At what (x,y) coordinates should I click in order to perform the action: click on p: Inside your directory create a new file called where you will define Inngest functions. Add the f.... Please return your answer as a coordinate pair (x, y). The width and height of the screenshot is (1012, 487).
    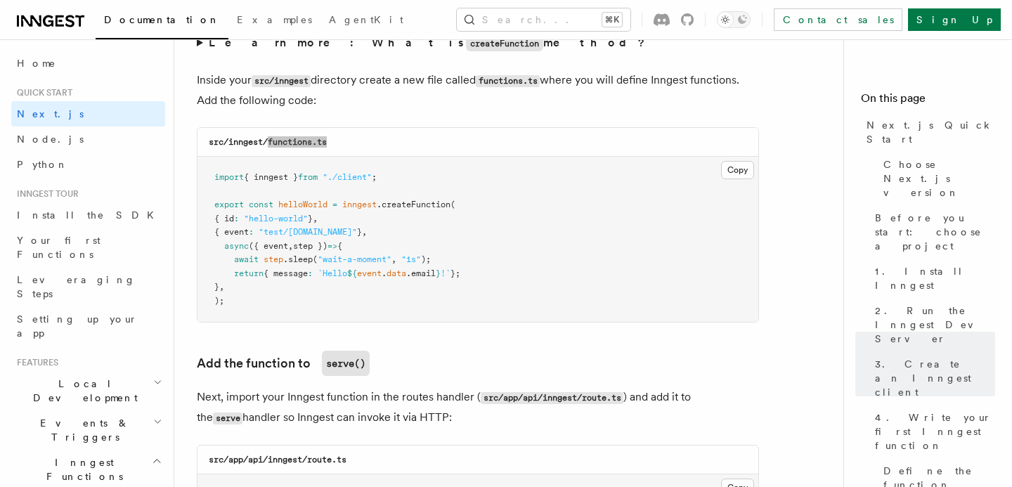
    Looking at the image, I should click on (478, 90).